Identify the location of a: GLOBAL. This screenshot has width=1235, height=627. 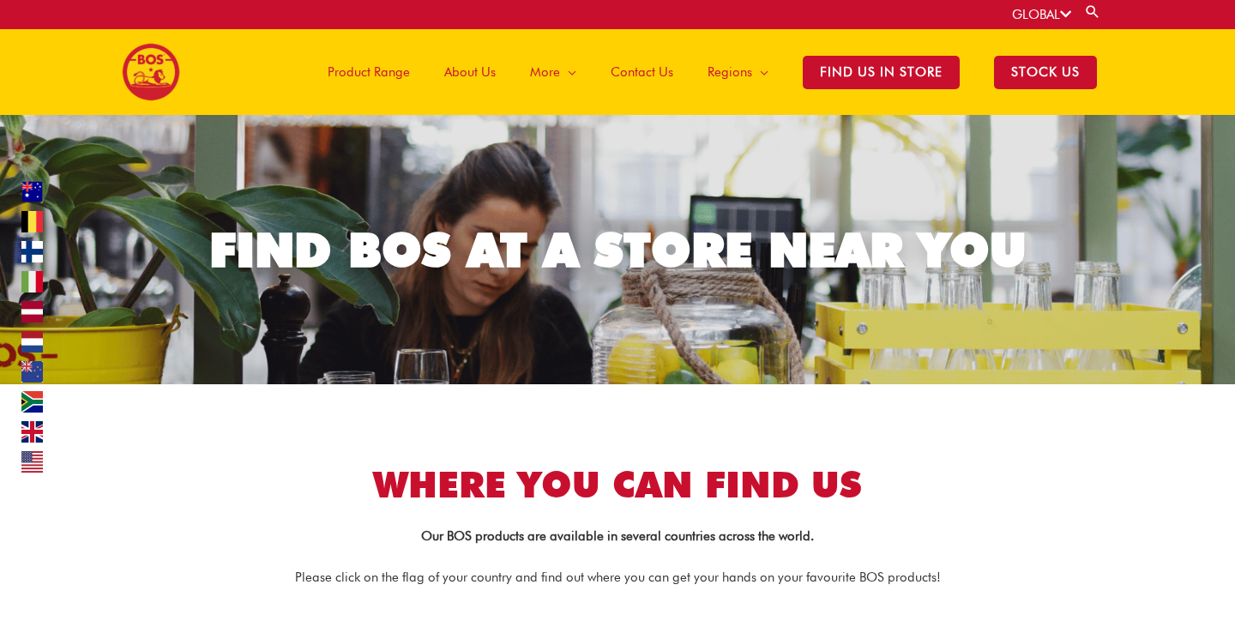
(1041, 15).